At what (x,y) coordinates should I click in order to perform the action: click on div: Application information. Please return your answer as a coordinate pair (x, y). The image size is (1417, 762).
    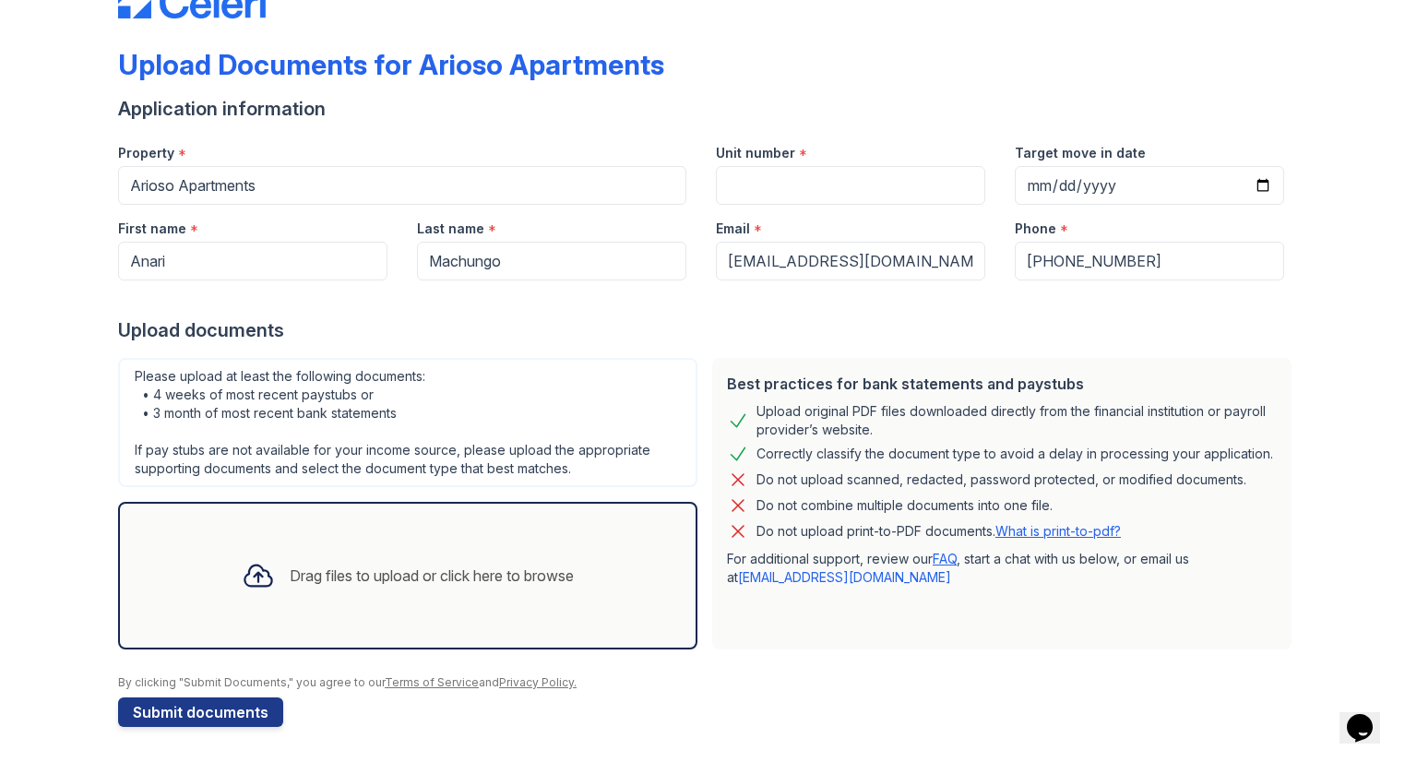
    Looking at the image, I should click on (709, 109).